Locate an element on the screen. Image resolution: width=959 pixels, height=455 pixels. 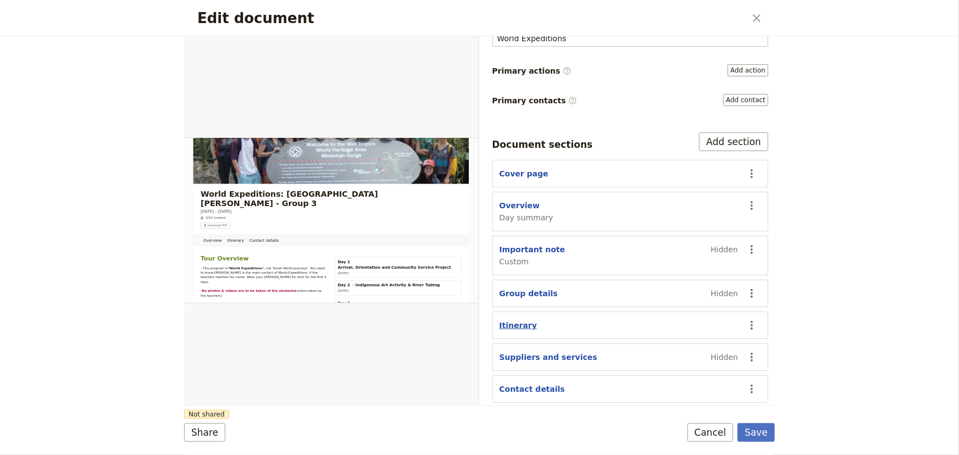
button: Save is located at coordinates (756, 432).